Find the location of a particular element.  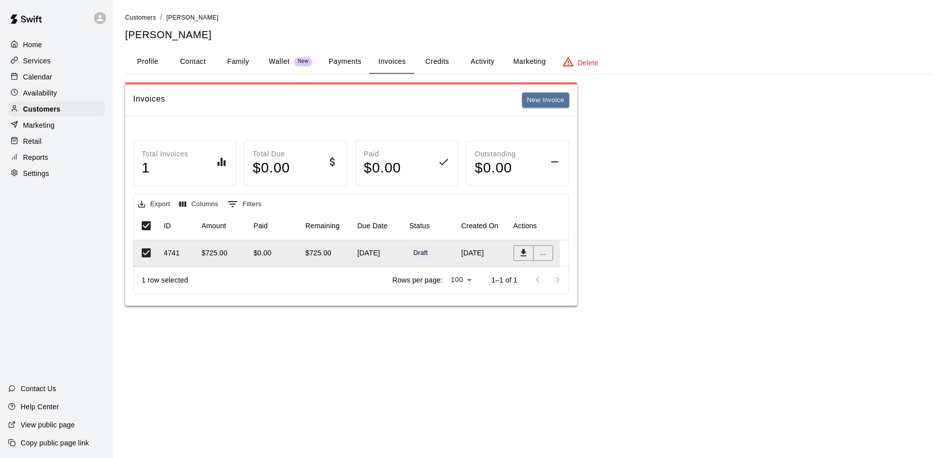

p: Calendar is located at coordinates (38, 77).